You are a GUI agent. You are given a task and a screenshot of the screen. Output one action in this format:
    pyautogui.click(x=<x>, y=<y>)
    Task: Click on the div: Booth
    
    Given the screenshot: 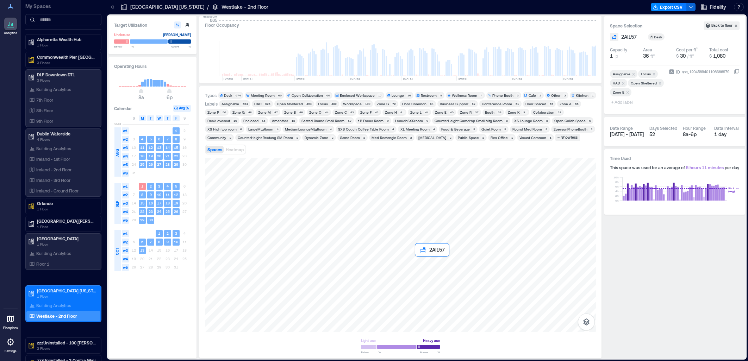 What is the action you would take?
    pyautogui.click(x=489, y=112)
    